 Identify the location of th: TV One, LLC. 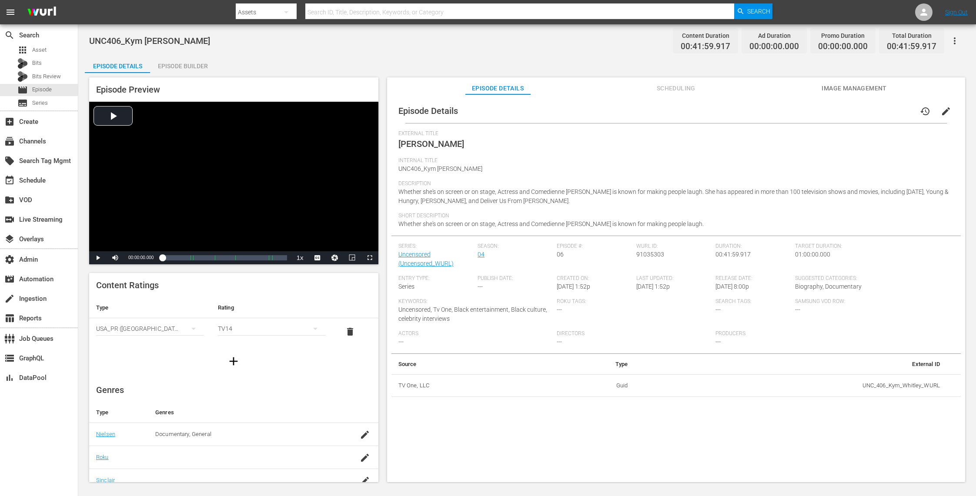
(468, 386).